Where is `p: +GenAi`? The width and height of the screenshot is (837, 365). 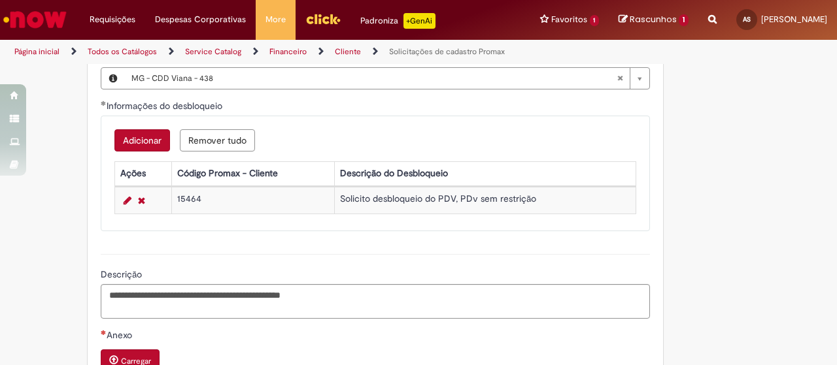 p: +GenAi is located at coordinates (419, 21).